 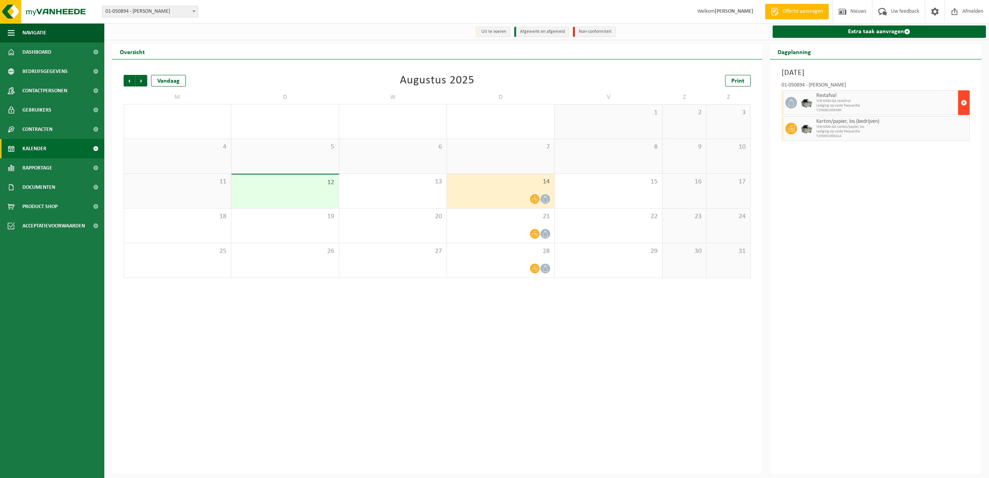 I want to click on span: Gebruikers, so click(x=37, y=110).